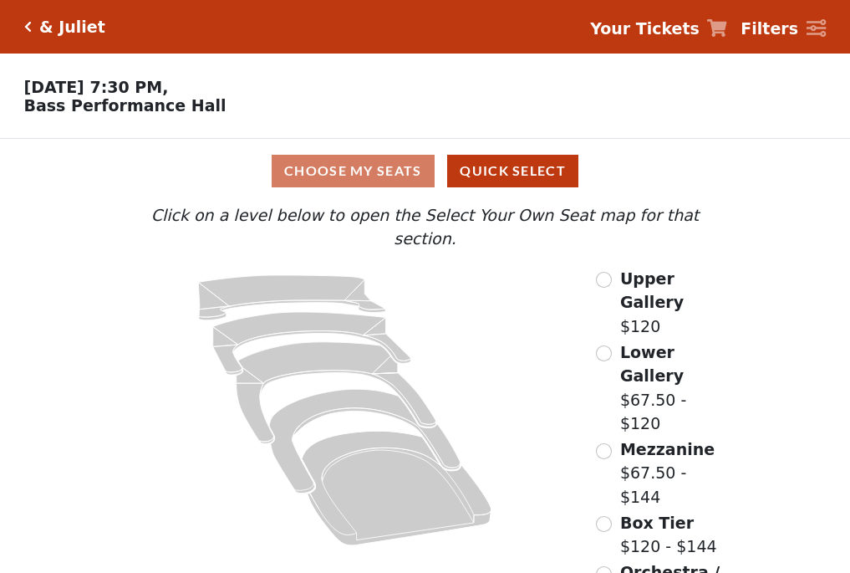  What do you see at coordinates (669, 534) in the screenshot?
I see `label: $120 - $144` at bounding box center [669, 534].